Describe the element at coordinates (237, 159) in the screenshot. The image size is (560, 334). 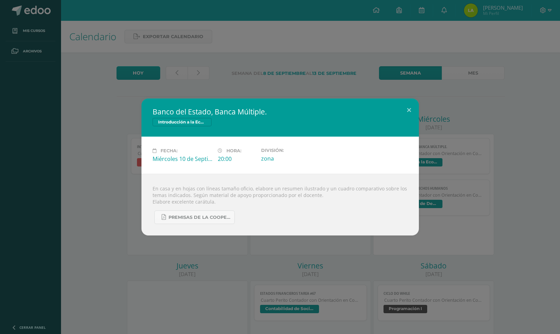
I see `div: 20:00` at that location.